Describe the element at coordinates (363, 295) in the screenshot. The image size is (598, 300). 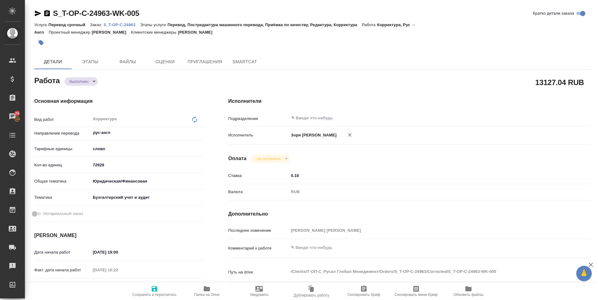
I see `span: Скопировать бриф` at that location.